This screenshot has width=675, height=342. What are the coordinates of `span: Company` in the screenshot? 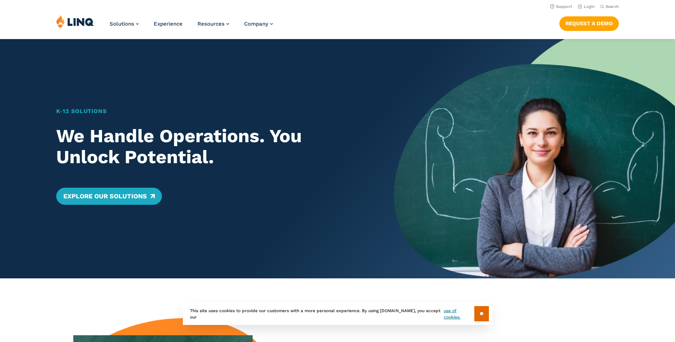 It's located at (256, 24).